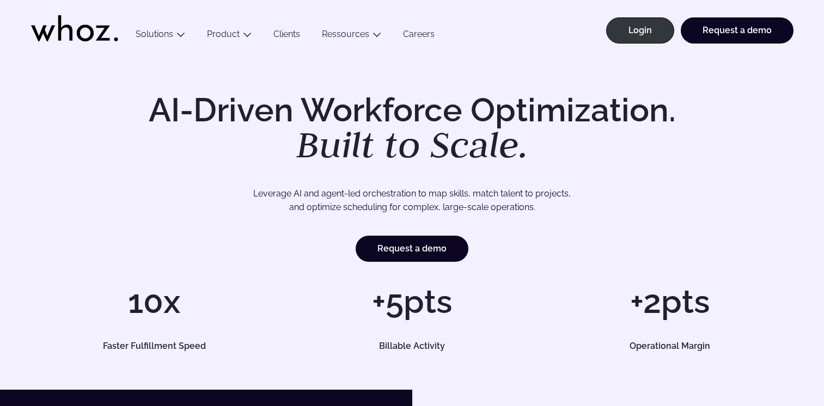  What do you see at coordinates (160, 36) in the screenshot?
I see `button: Solutions` at bounding box center [160, 36].